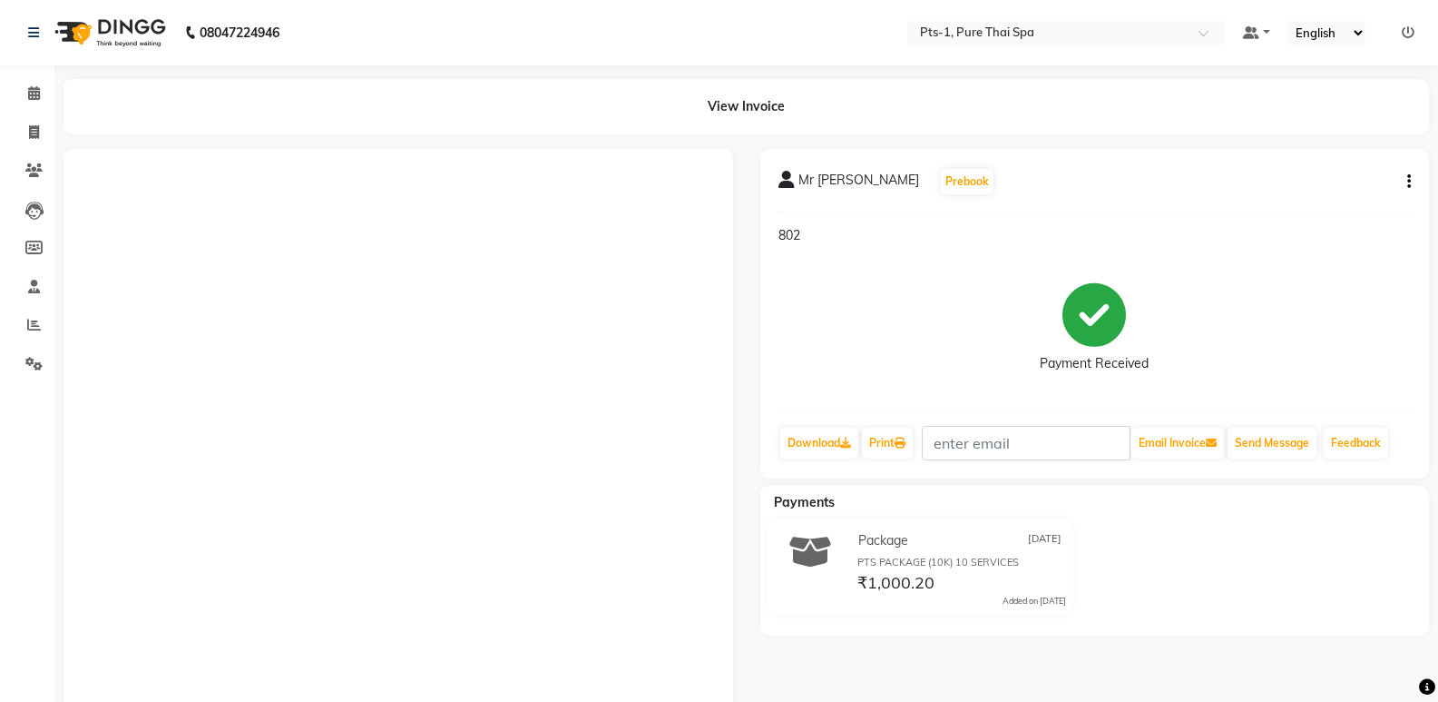  What do you see at coordinates (967, 182) in the screenshot?
I see `button: Prebook` at bounding box center [967, 182].